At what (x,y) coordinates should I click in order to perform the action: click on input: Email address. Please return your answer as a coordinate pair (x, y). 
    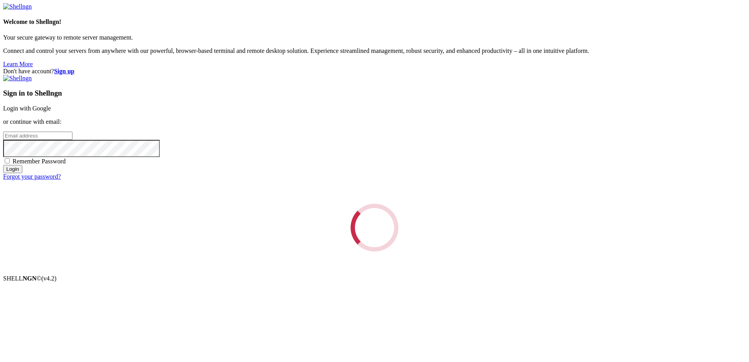
    Looking at the image, I should click on (38, 135).